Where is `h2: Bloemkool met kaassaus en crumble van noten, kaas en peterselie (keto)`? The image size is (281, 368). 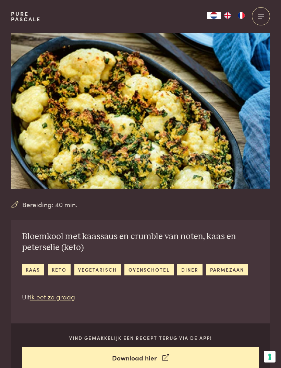 h2: Bloemkool met kaassaus en crumble van noten, kaas en peterselie (keto) is located at coordinates (141, 242).